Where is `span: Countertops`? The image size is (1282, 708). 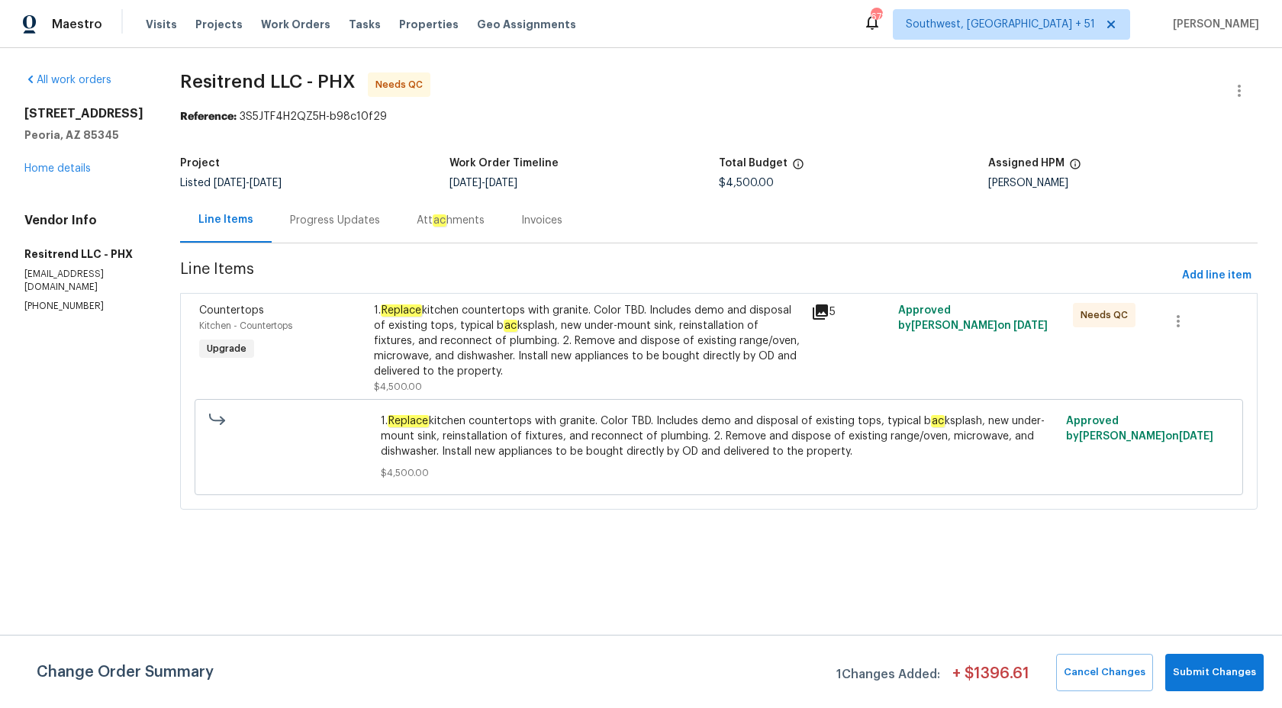
span: Countertops is located at coordinates (231, 310).